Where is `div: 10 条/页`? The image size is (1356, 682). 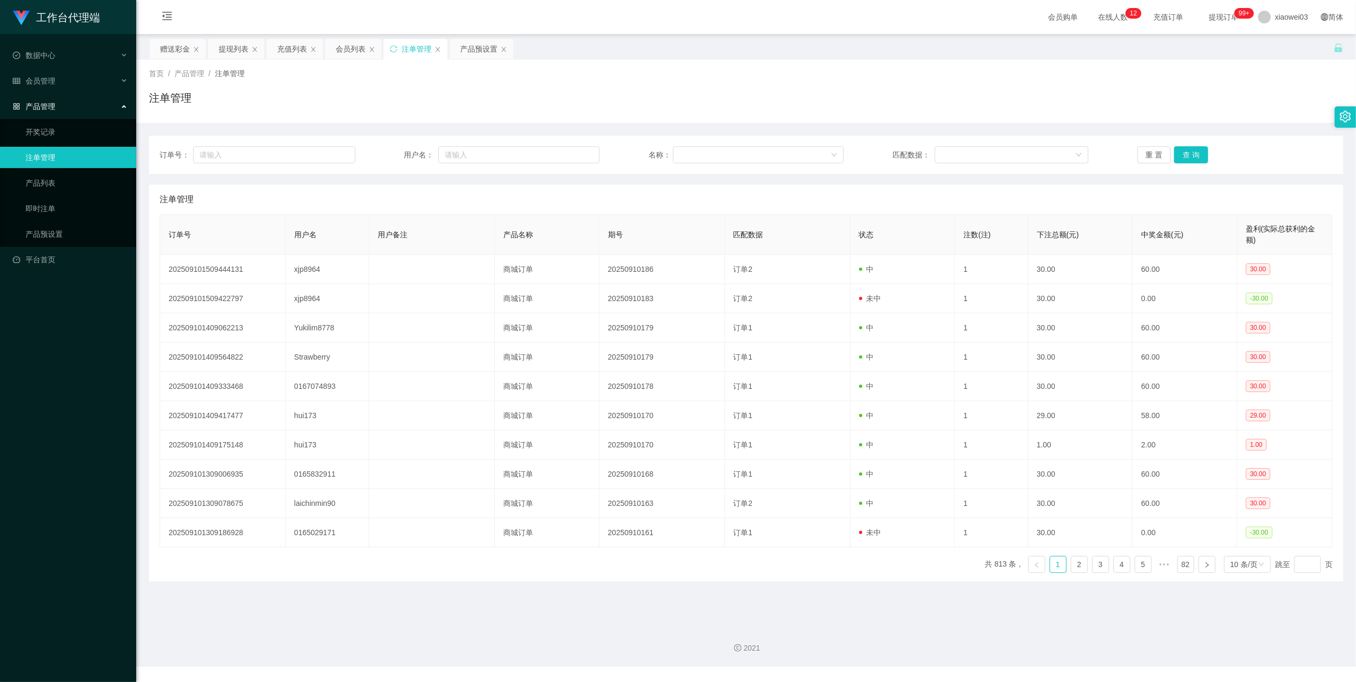
div: 10 条/页 is located at coordinates (1244, 564).